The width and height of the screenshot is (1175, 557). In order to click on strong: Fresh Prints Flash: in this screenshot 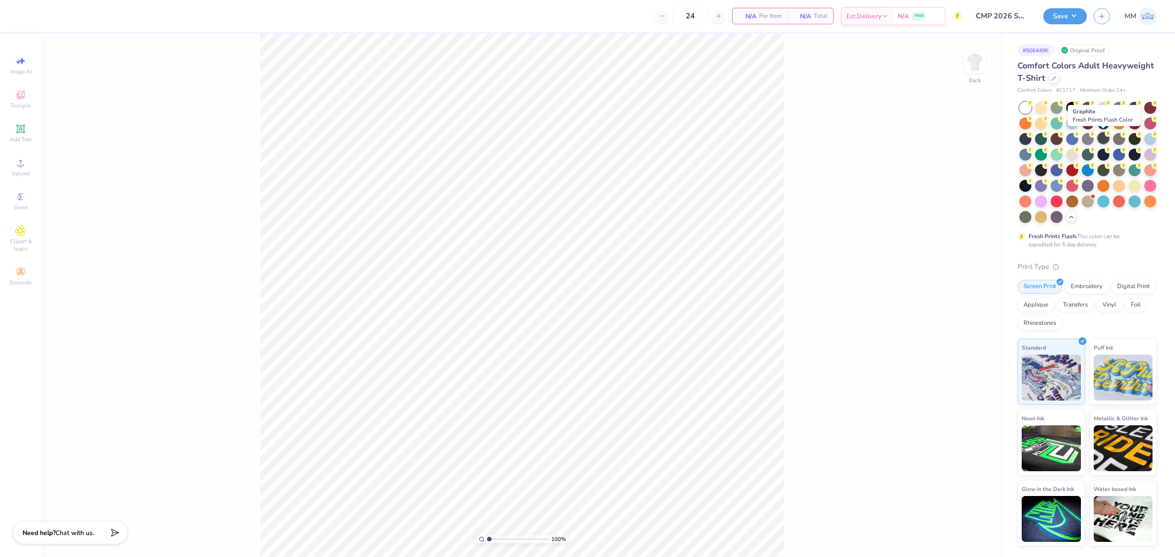, I will do `click(1053, 236)`.